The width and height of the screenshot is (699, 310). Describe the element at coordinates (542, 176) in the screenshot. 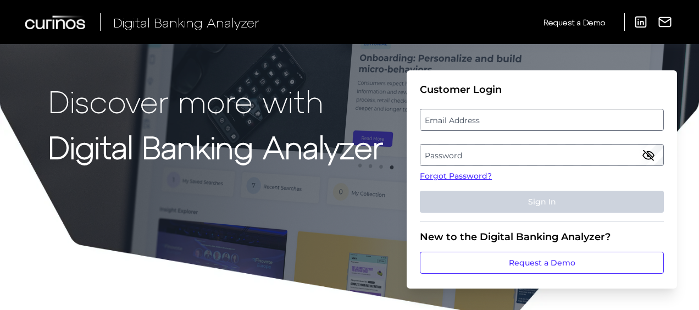

I see `a: Forgot Password?` at that location.